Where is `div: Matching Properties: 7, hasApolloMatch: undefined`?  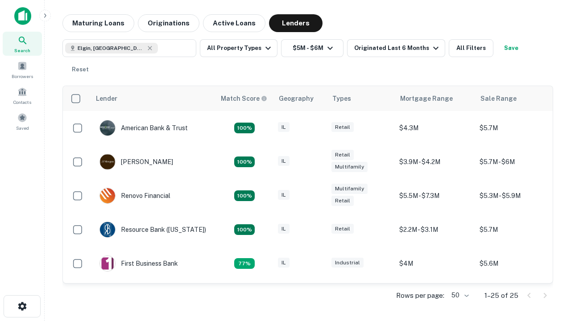 div: Matching Properties: 7, hasApolloMatch: undefined is located at coordinates (244, 128).